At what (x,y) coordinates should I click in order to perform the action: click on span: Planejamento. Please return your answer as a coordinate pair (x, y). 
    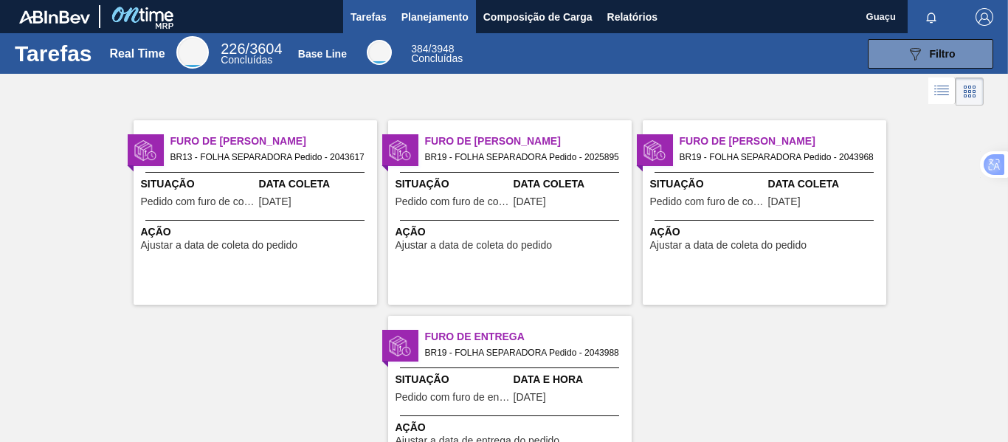
    Looking at the image, I should click on (435, 17).